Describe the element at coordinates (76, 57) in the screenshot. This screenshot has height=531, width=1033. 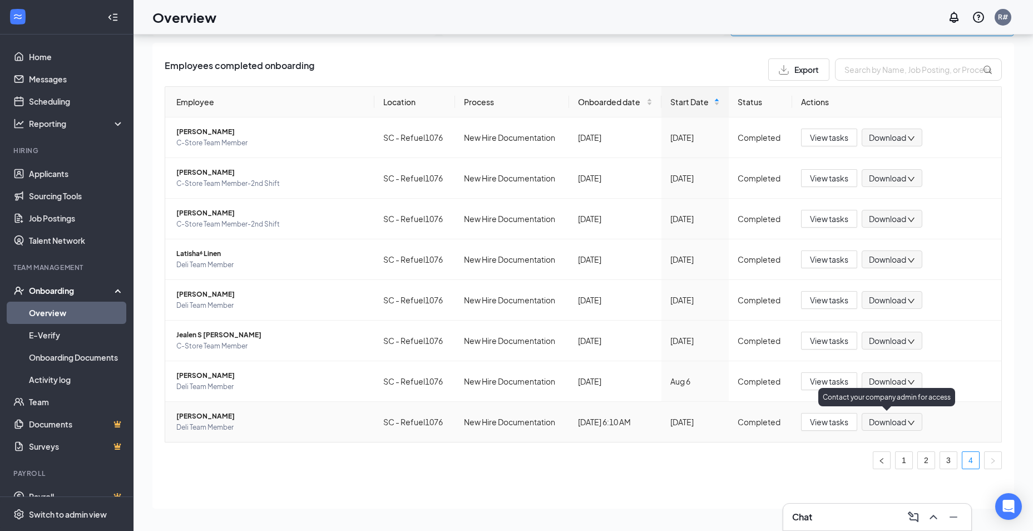
I see `a: Home` at that location.